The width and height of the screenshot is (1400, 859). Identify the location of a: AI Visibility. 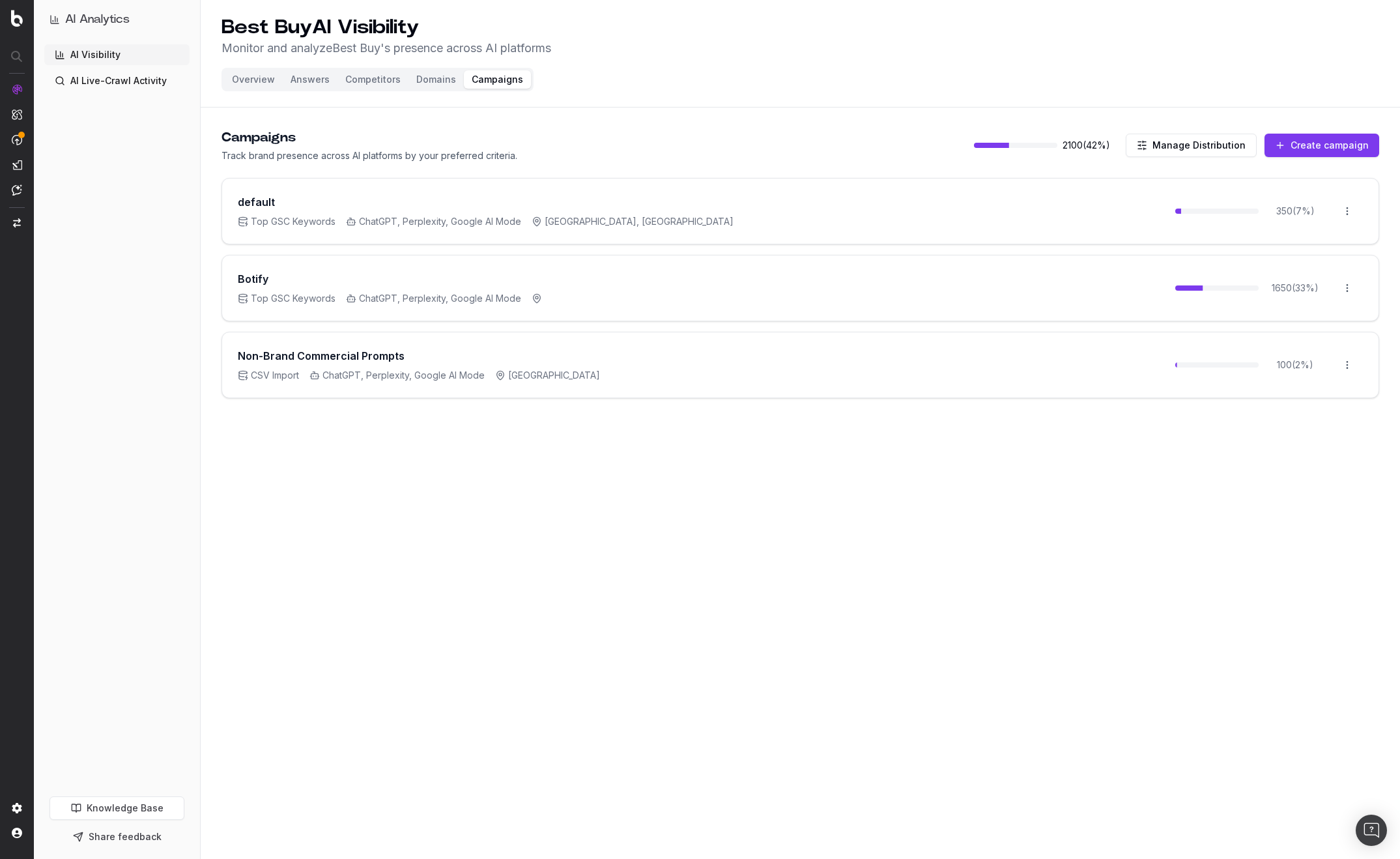
(117, 55).